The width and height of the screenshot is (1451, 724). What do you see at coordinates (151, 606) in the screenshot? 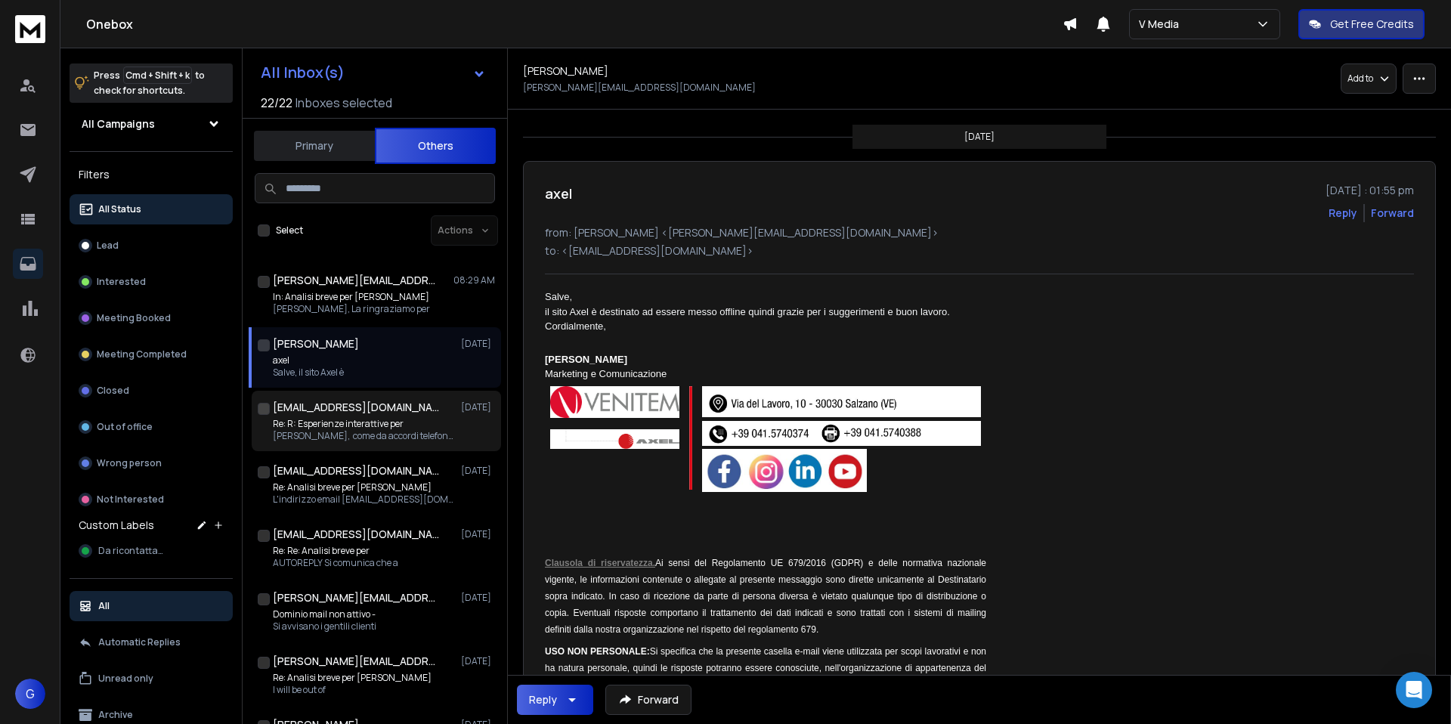
I see `button: All` at bounding box center [151, 606].